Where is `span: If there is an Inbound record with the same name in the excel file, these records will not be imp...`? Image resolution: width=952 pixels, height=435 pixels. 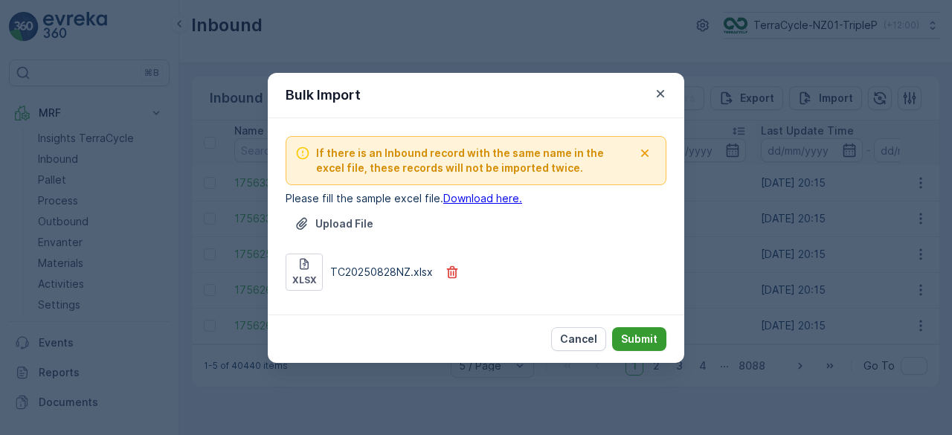 span: If there is an Inbound record with the same name in the excel file, these records will not be imp... is located at coordinates (475, 161).